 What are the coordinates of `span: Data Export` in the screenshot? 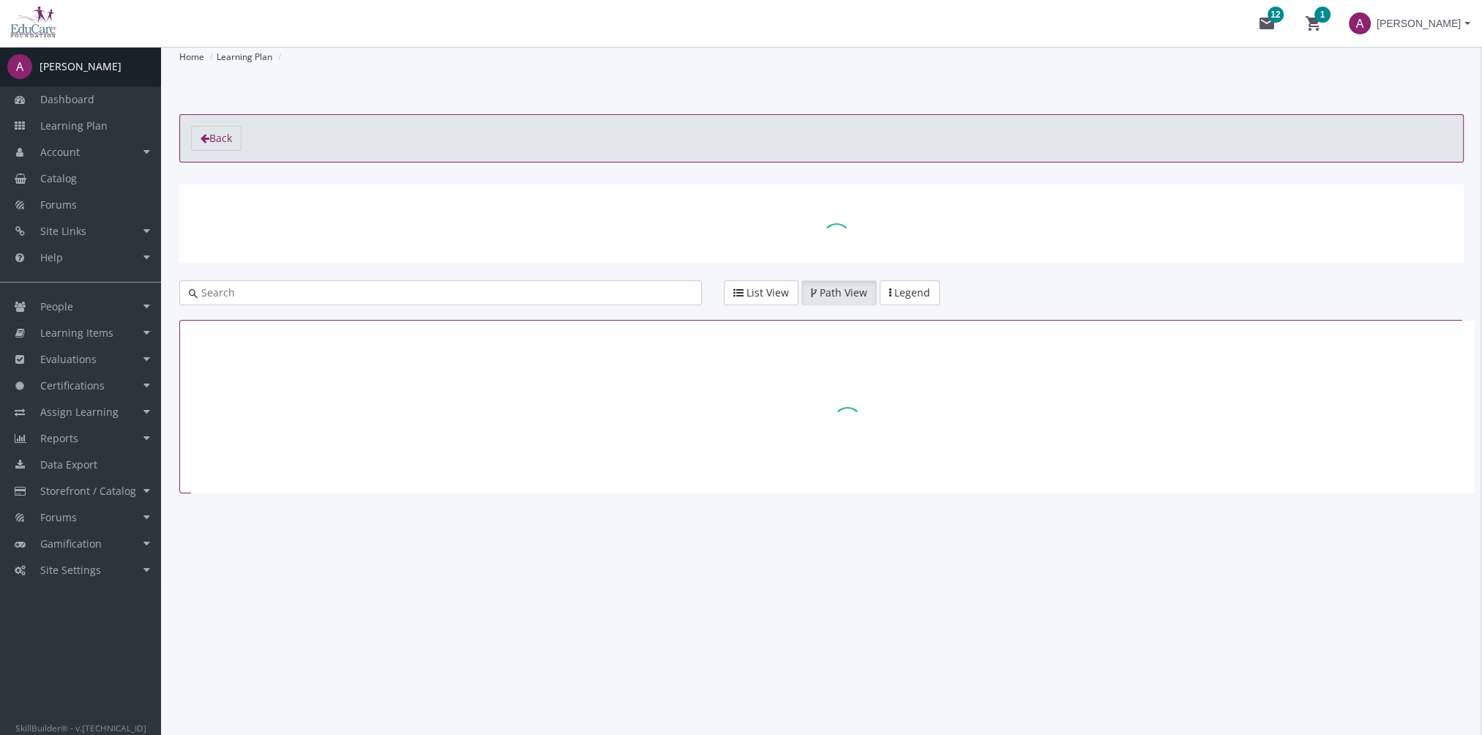 It's located at (69, 464).